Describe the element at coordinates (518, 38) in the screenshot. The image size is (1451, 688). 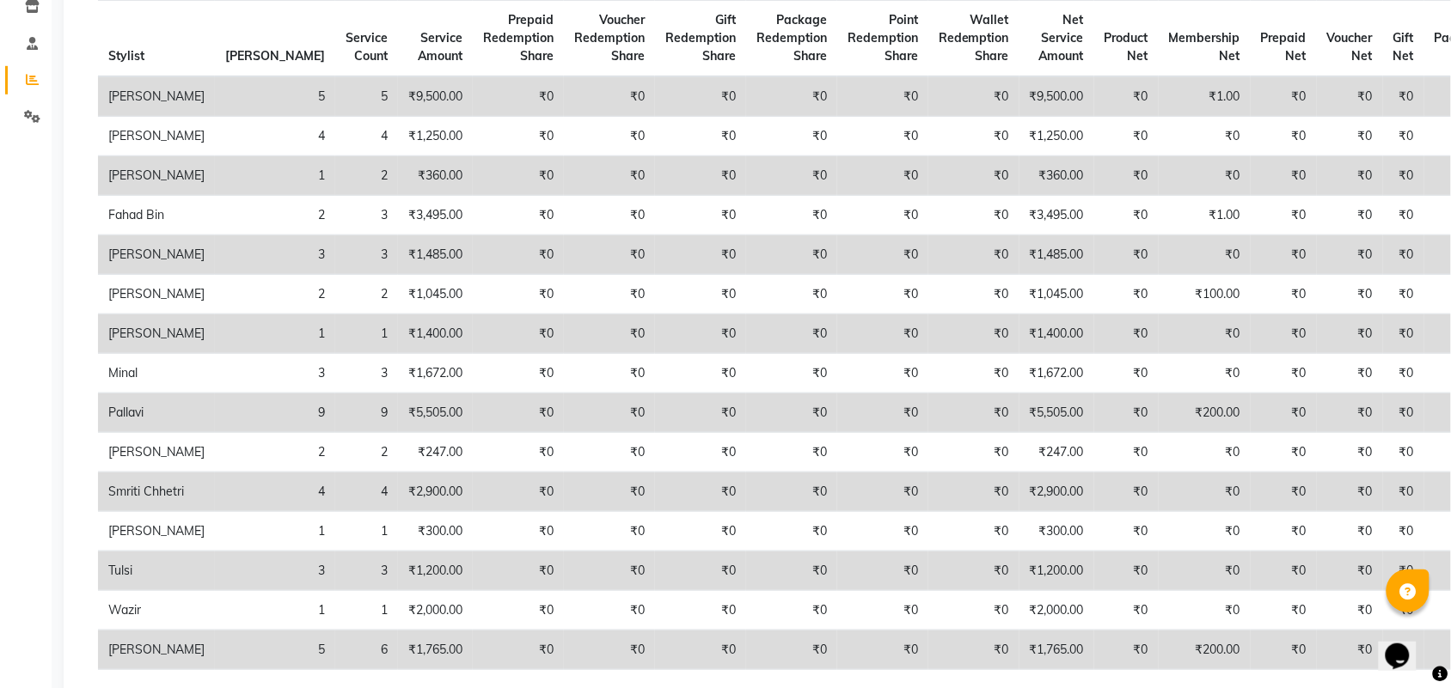
I see `span: Prepaid Redemption Share` at that location.